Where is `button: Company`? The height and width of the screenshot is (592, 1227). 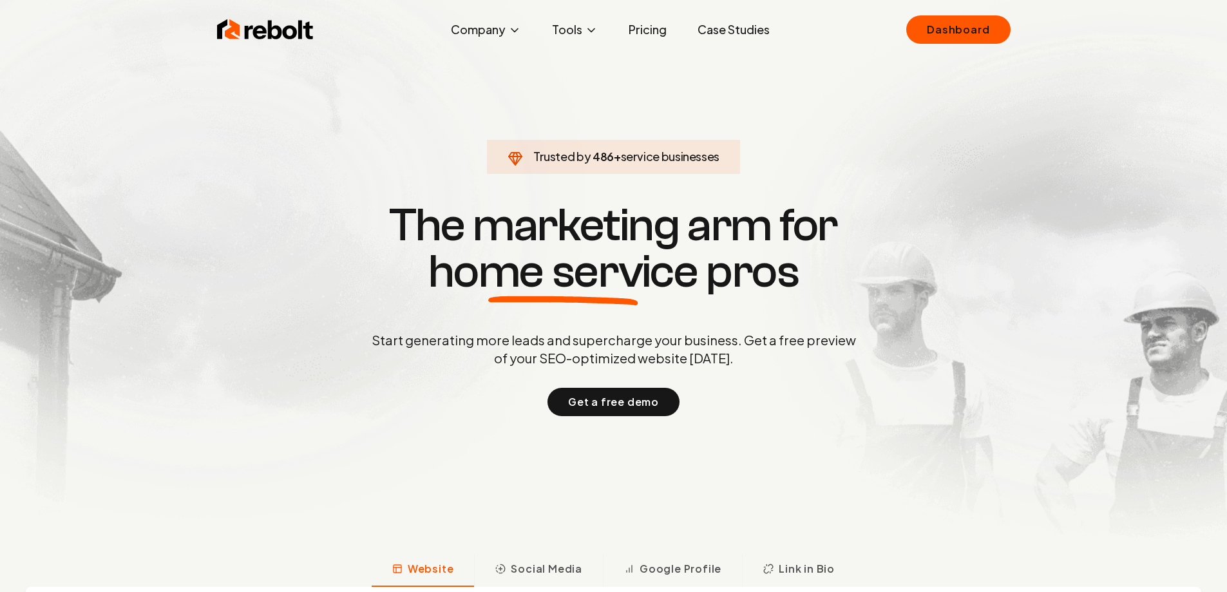 button: Company is located at coordinates (486, 30).